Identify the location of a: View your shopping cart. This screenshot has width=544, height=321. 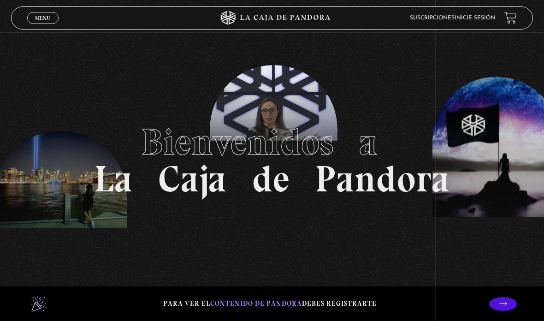
(511, 18).